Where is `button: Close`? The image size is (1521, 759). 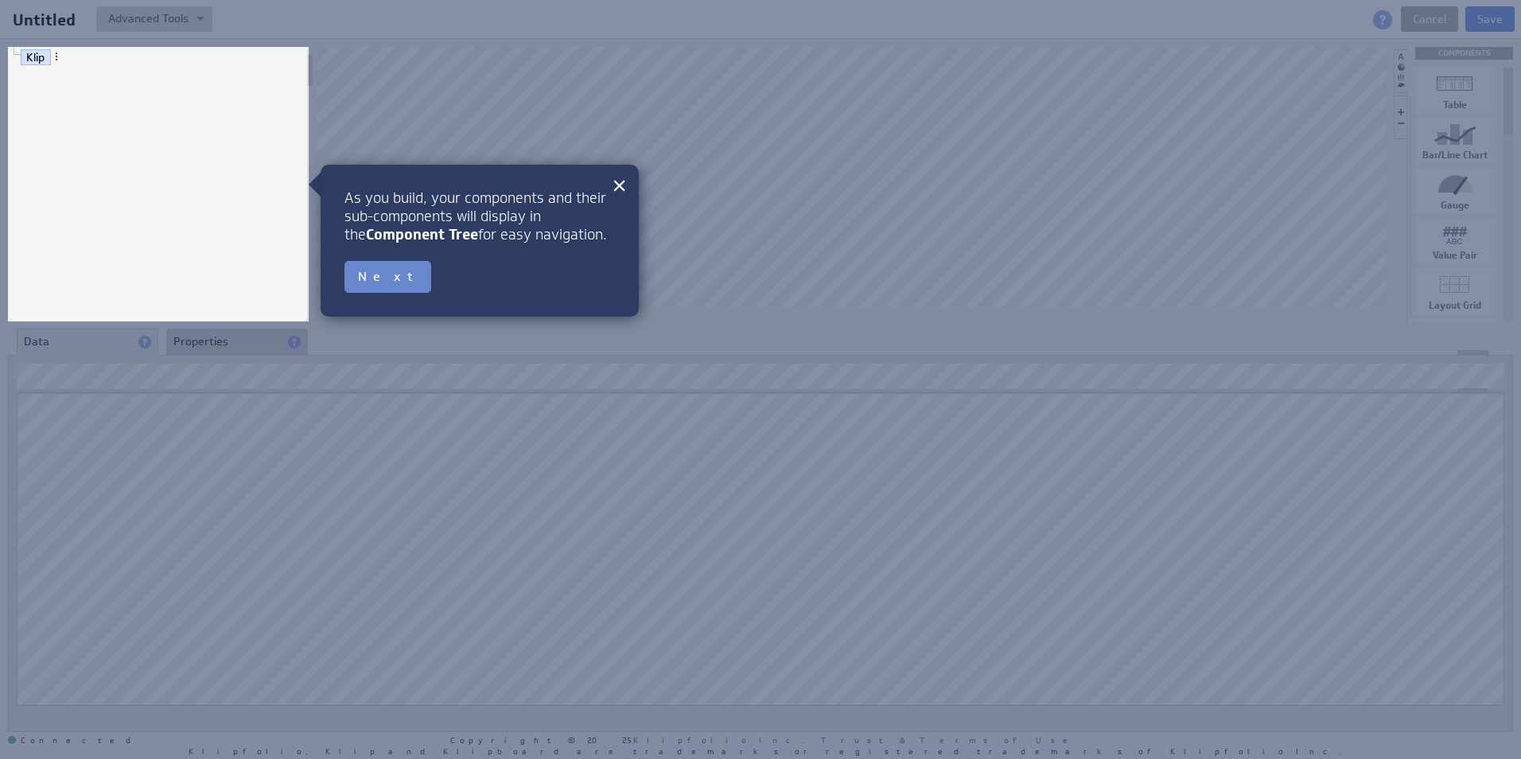 button: Close is located at coordinates (619, 185).